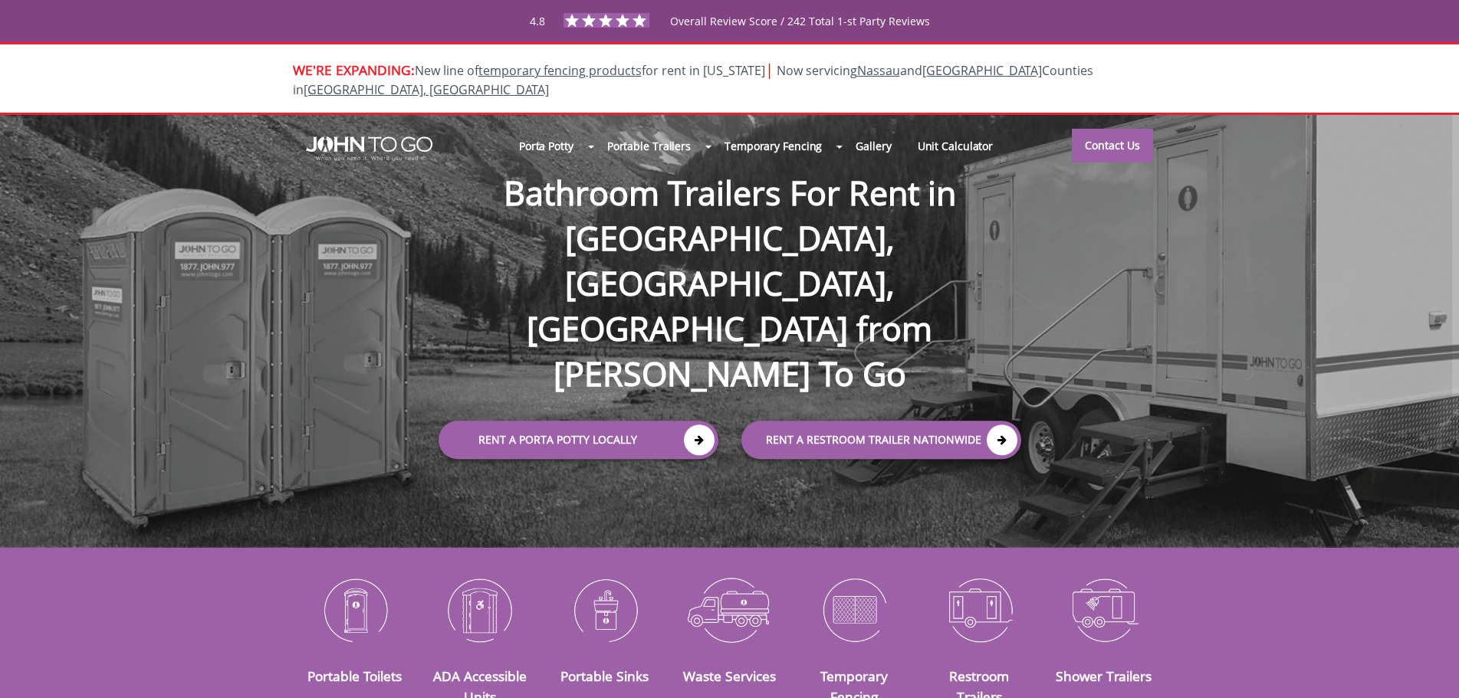  Describe the element at coordinates (604, 676) in the screenshot. I see `a: Portable Sinks` at that location.